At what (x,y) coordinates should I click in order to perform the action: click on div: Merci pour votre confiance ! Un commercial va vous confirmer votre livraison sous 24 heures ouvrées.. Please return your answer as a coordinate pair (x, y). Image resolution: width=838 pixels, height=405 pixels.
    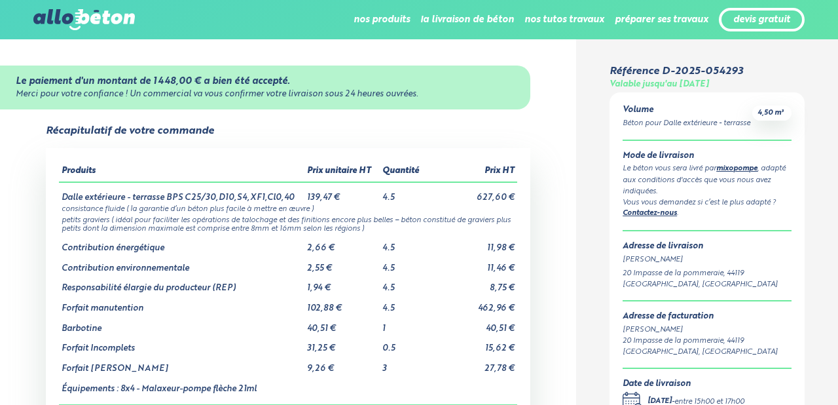
    Looking at the image, I should click on (265, 94).